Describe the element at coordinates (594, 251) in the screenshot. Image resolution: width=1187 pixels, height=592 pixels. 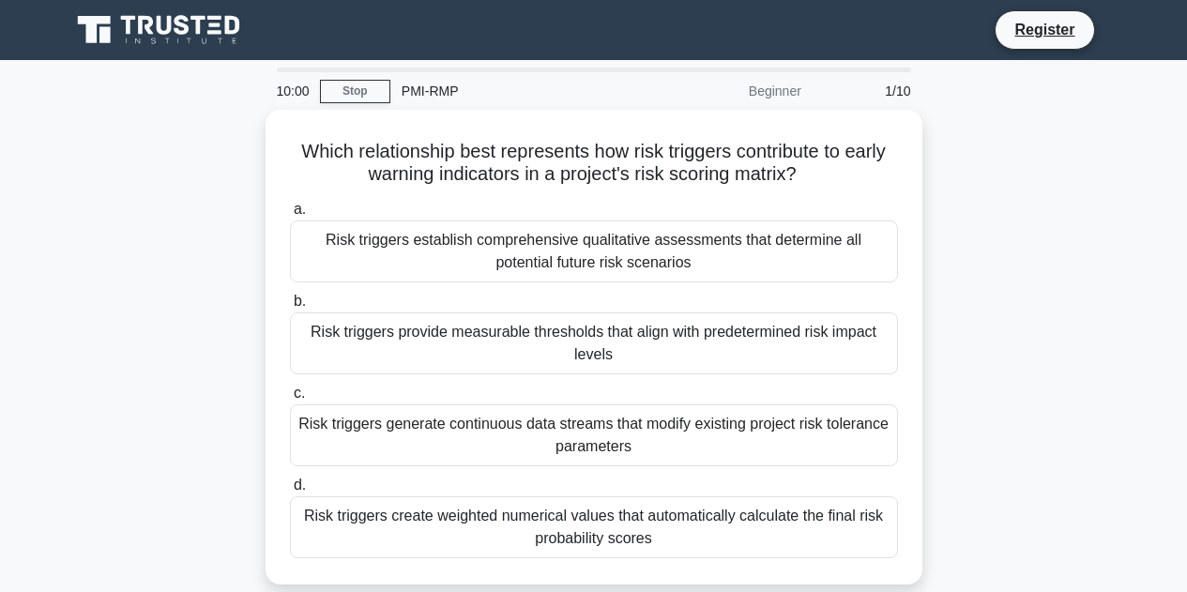
I see `div: Risk triggers establish comprehensive qualitative assessments that determine all potential future...` at that location.